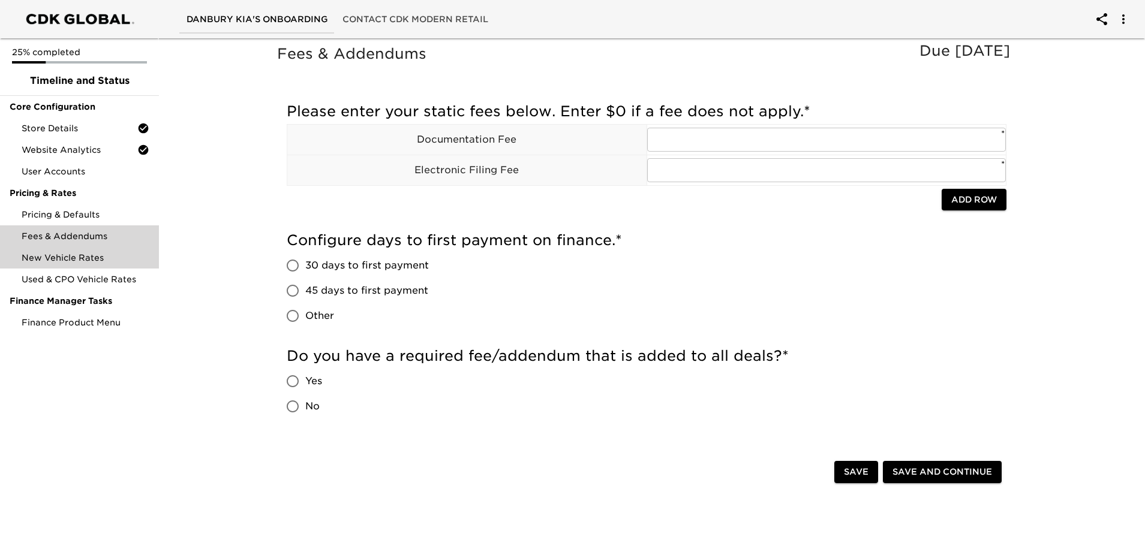  What do you see at coordinates (85, 279) in the screenshot?
I see `span: Used & CPO Vehicle Rates` at bounding box center [85, 279].